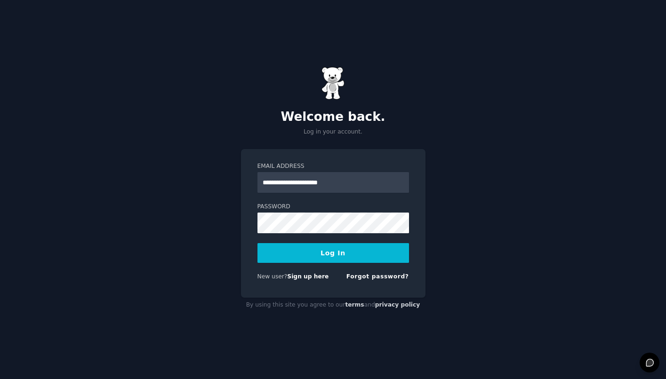 The height and width of the screenshot is (379, 666). Describe the element at coordinates (377, 277) in the screenshot. I see `a: Forgot password?` at that location.